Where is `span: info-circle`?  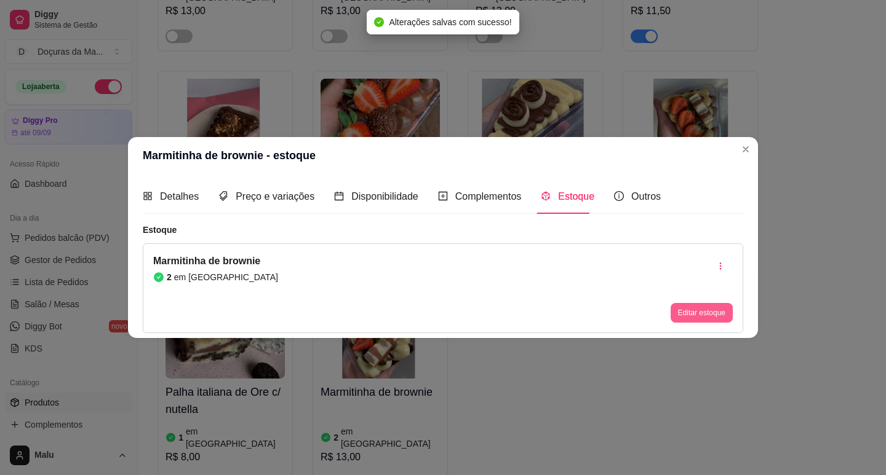 span: info-circle is located at coordinates (619, 196).